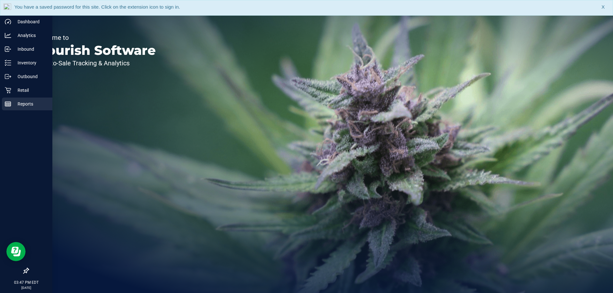 The width and height of the screenshot is (613, 293). Describe the element at coordinates (95, 50) in the screenshot. I see `p: Flourish Software` at that location.